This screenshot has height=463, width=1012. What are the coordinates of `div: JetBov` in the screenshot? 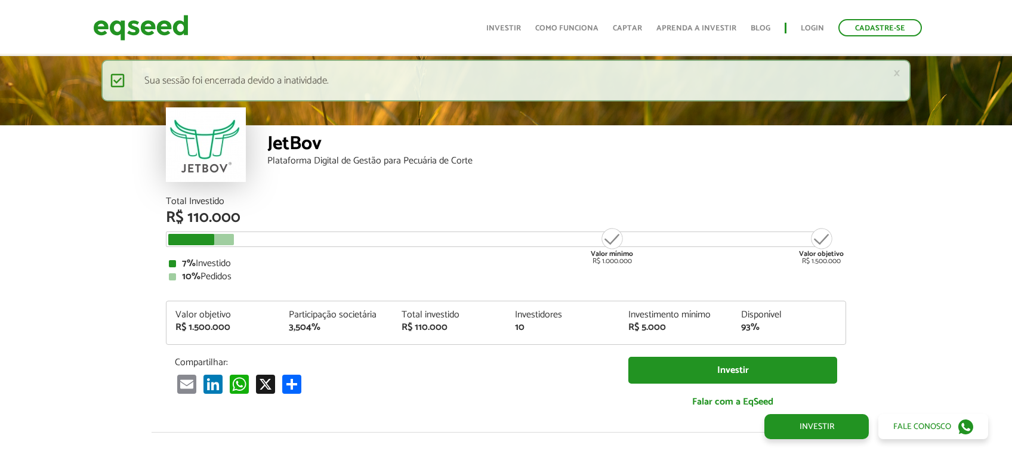 It's located at (557, 145).